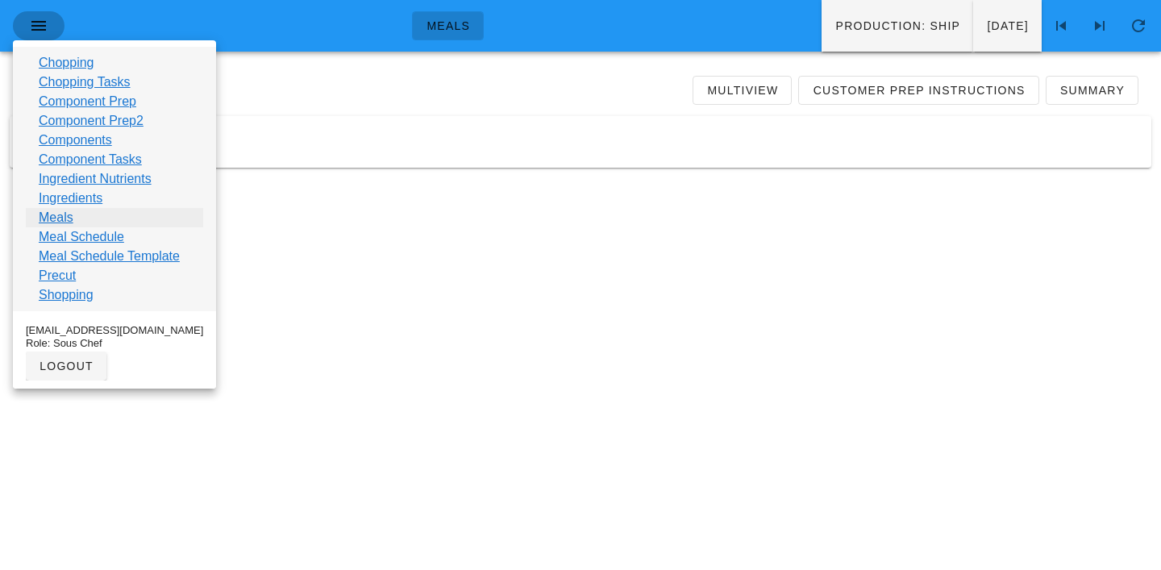 This screenshot has height=570, width=1161. I want to click on a: Component Tasks, so click(90, 160).